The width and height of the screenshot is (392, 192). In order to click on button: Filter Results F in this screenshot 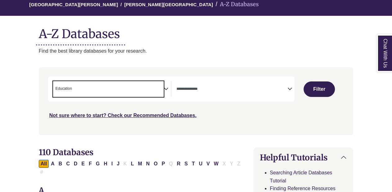, I will do `click(90, 164)`.